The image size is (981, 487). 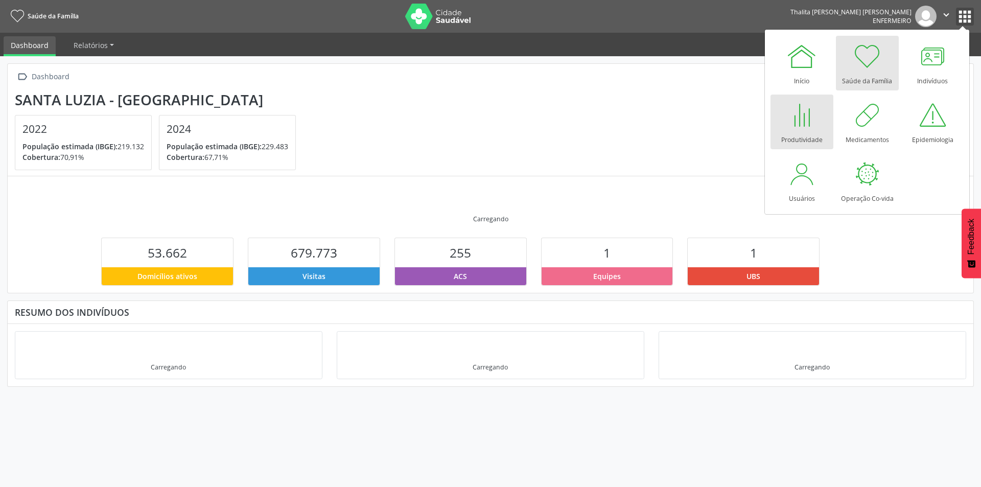 What do you see at coordinates (802, 180) in the screenshot?
I see `a: Usuários` at bounding box center [802, 180].